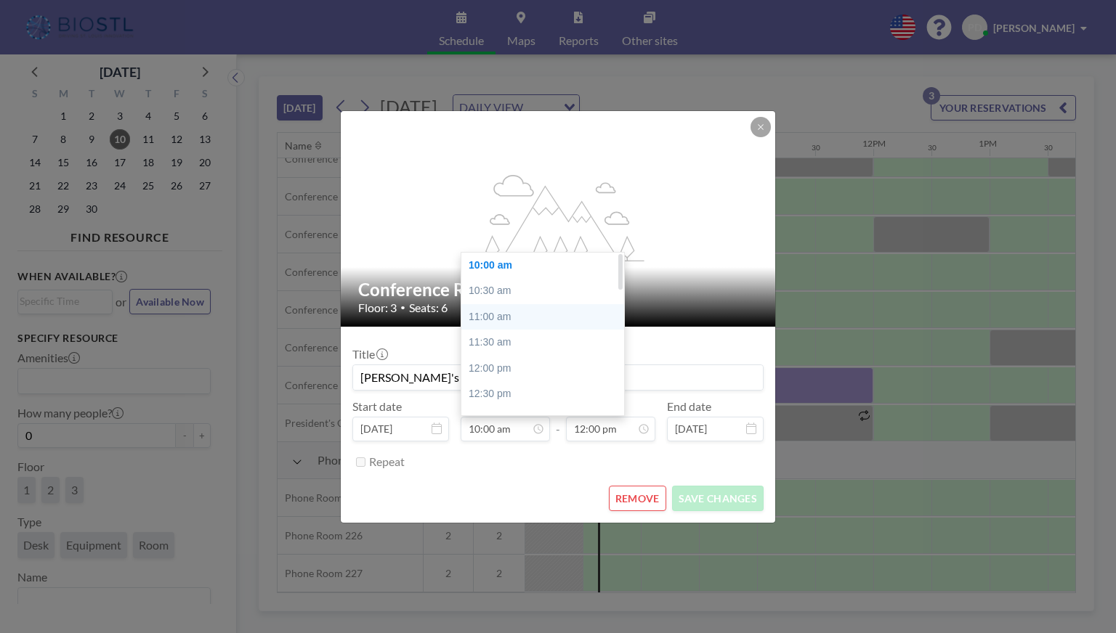 The height and width of the screenshot is (633, 1116). I want to click on span: Seats: 6, so click(428, 308).